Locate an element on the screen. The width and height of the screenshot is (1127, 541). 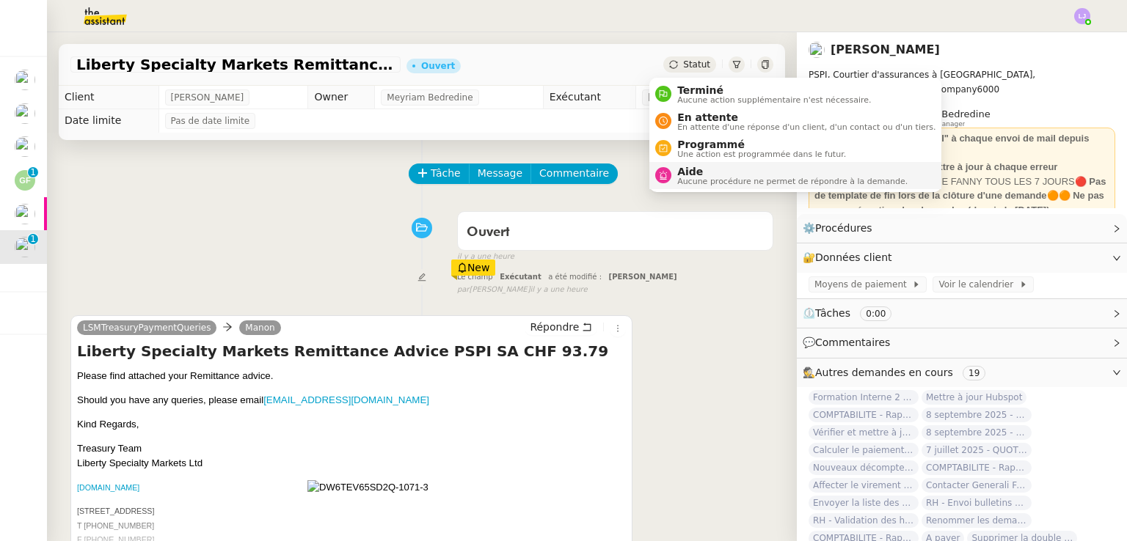
span: Nouveaux décomptes de commissions is located at coordinates (864, 468).